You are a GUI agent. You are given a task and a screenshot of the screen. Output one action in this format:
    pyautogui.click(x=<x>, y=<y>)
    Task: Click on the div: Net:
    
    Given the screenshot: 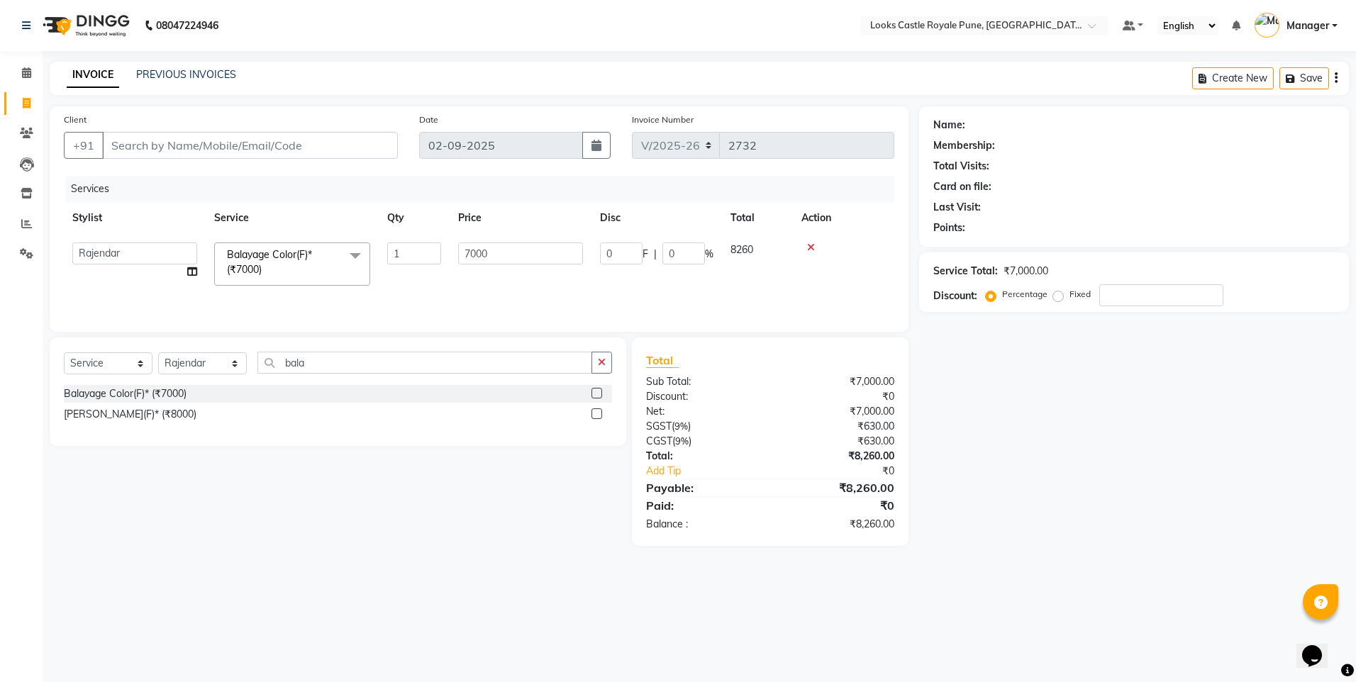 What is the action you would take?
    pyautogui.click(x=703, y=411)
    